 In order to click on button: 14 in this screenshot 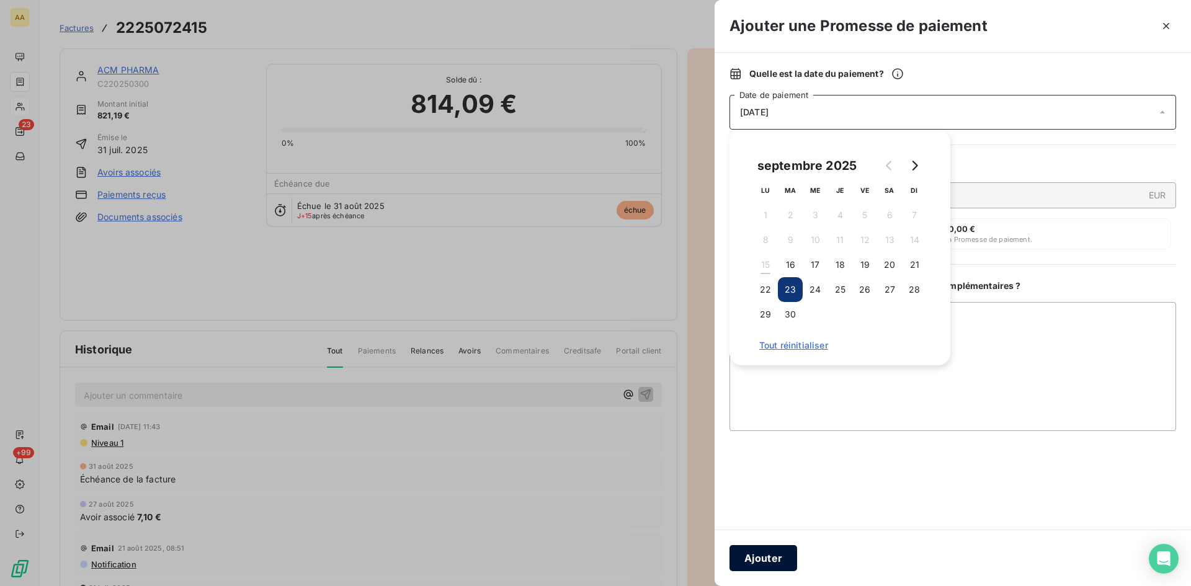, I will do `click(914, 240)`.